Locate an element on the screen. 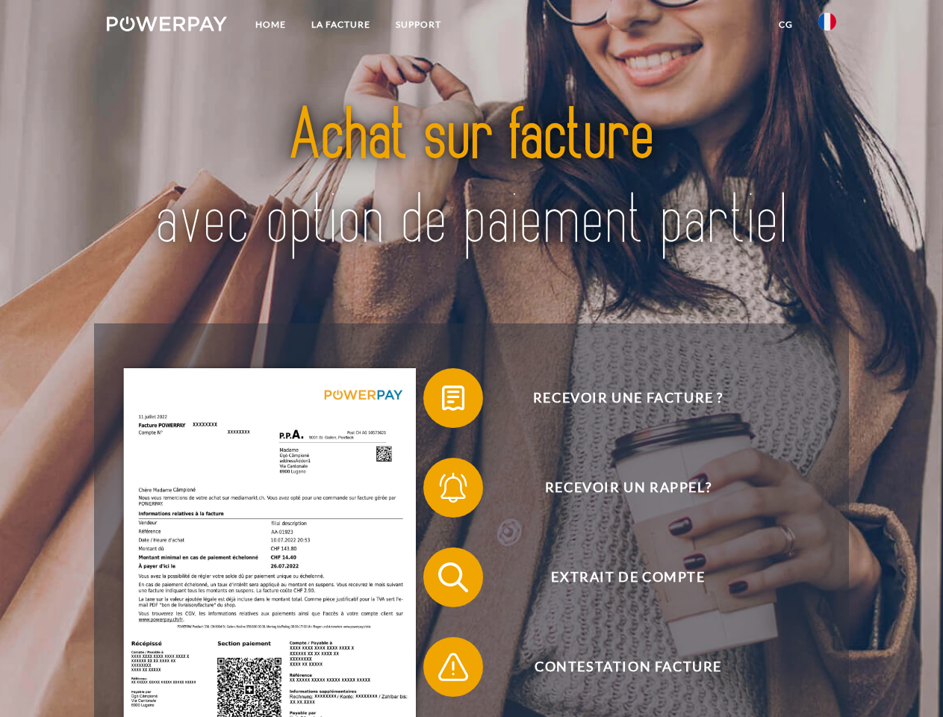  a: Contestation Facture is located at coordinates (617, 667).